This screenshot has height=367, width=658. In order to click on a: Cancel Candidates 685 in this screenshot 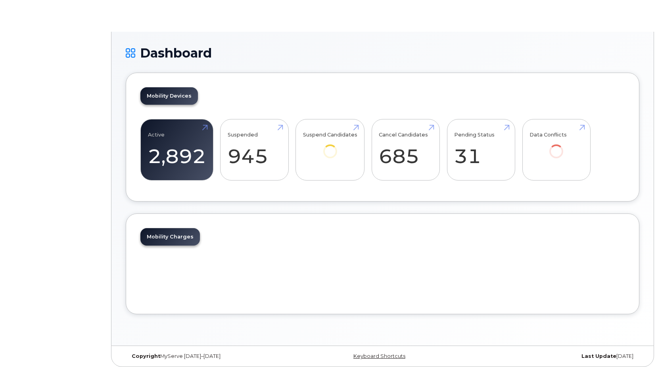, I will do `click(405, 150)`.